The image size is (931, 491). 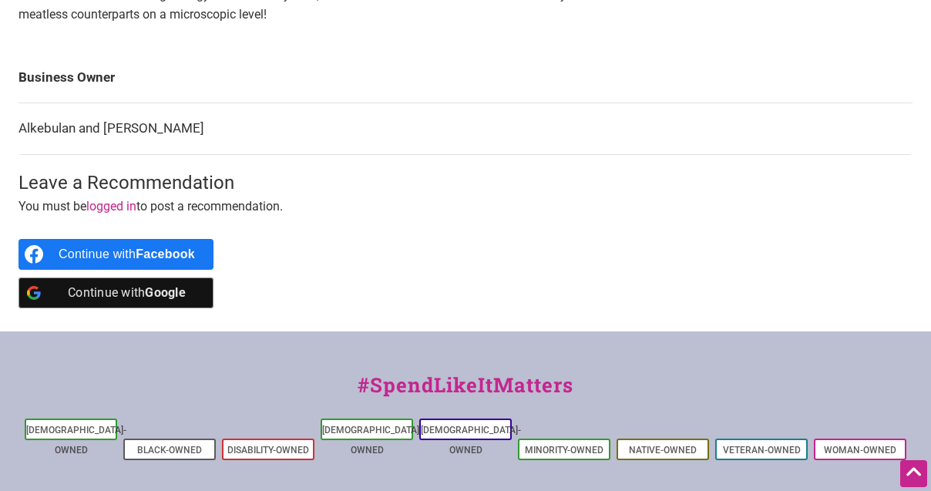 I want to click on a: logged in, so click(x=111, y=206).